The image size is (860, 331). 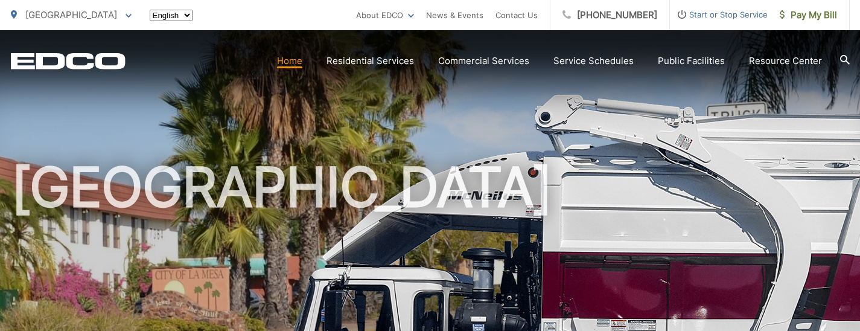 What do you see at coordinates (517, 15) in the screenshot?
I see `a: Contact Us` at bounding box center [517, 15].